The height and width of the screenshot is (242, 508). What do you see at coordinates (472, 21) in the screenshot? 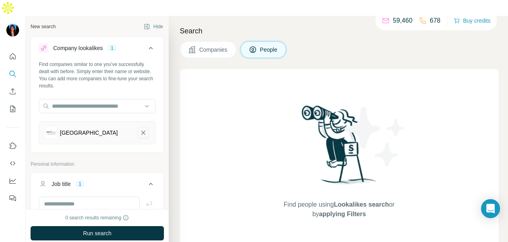
I see `button: Buy credits` at bounding box center [472, 21].